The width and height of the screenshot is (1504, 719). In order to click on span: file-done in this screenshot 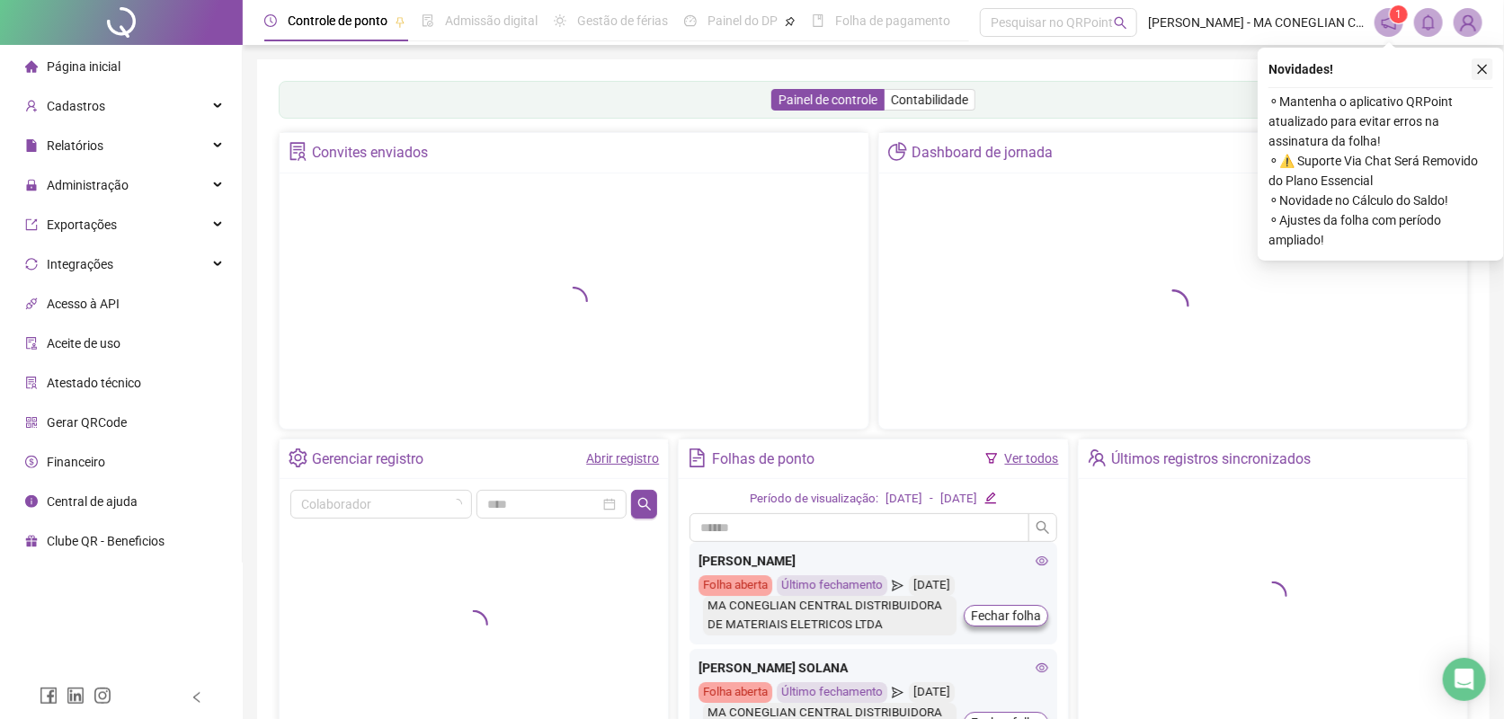, I will do `click(428, 21)`.